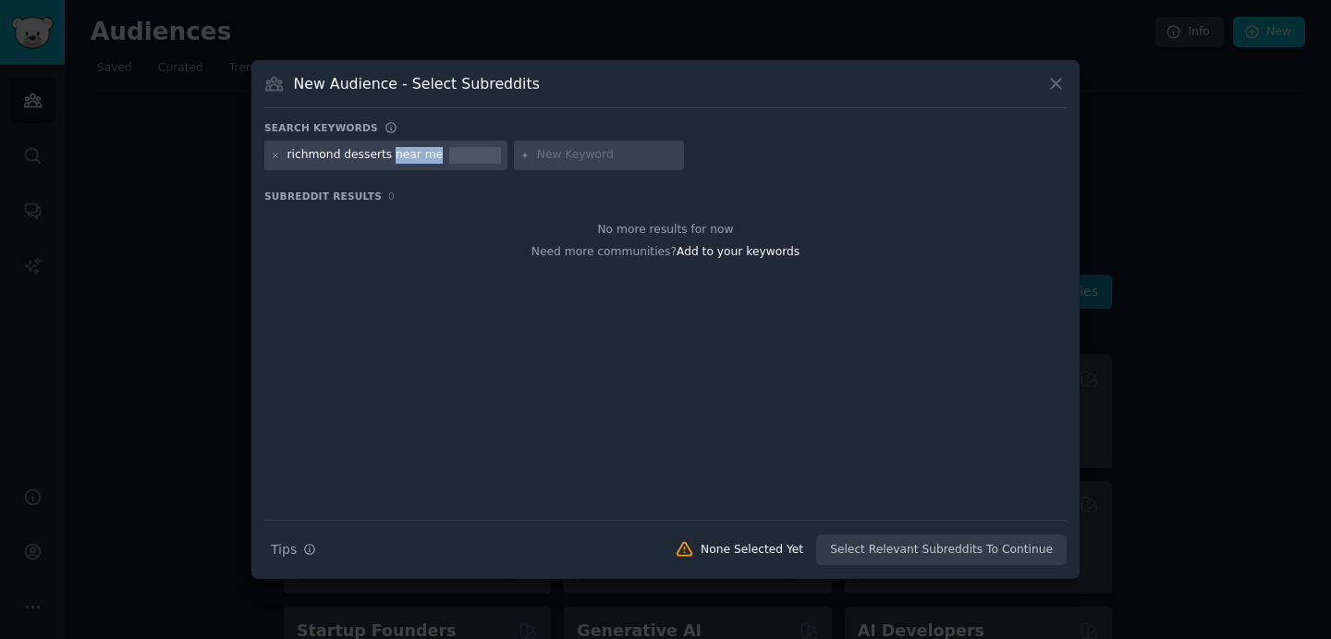  What do you see at coordinates (607, 155) in the screenshot?
I see `input: New Keyword` at bounding box center [607, 155].